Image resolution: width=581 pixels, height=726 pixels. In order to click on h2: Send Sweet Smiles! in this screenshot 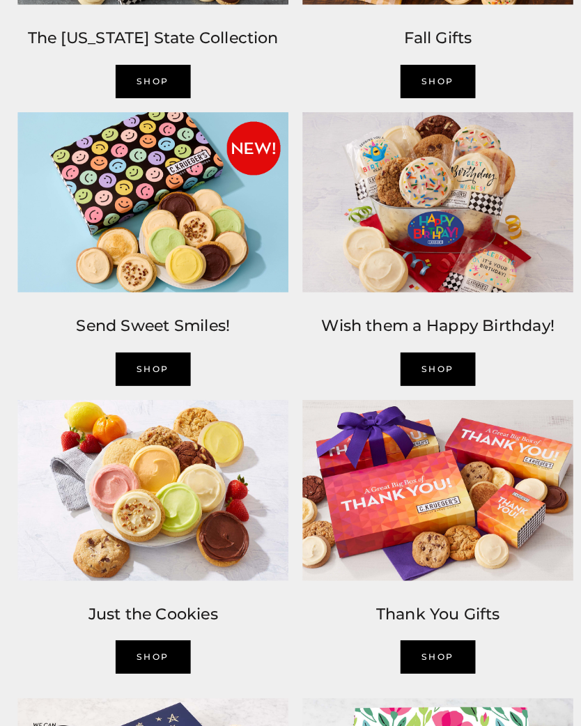, I will do `click(151, 321)`.